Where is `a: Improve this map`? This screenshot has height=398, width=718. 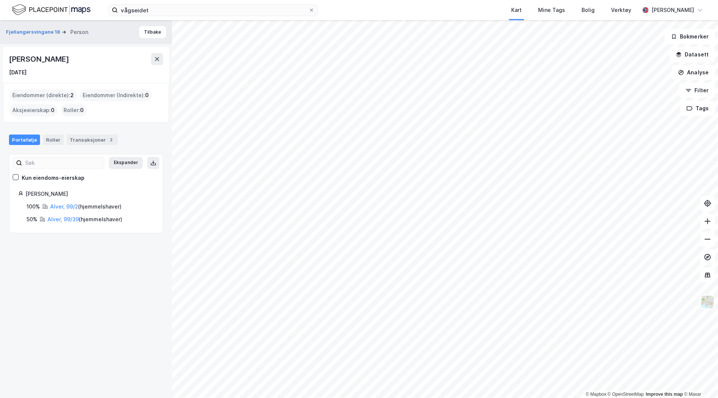
a: Improve this map is located at coordinates (664, 394).